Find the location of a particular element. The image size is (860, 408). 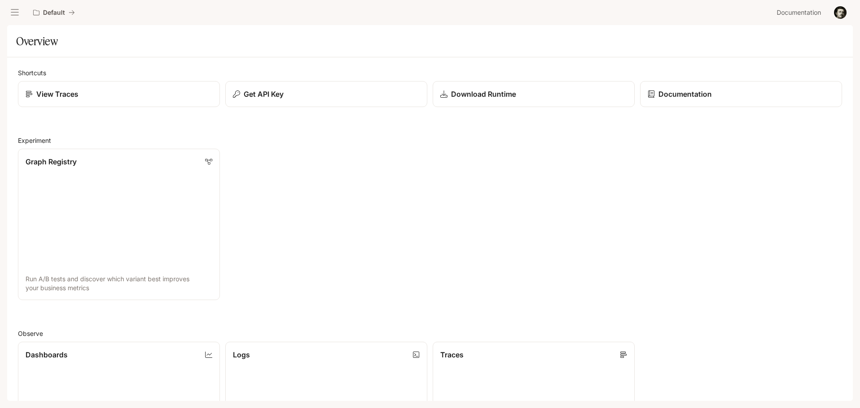

h2: Observe is located at coordinates (430, 333).